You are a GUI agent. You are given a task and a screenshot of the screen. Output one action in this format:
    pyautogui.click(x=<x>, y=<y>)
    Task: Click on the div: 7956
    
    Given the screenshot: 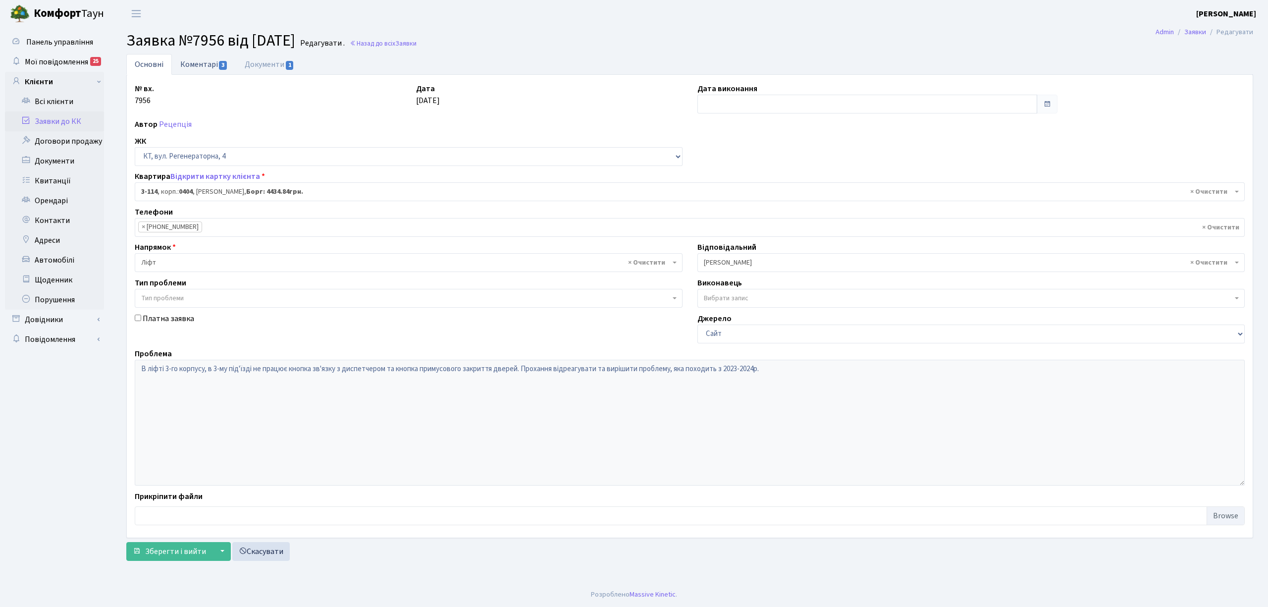 What is the action you would take?
    pyautogui.click(x=268, y=98)
    